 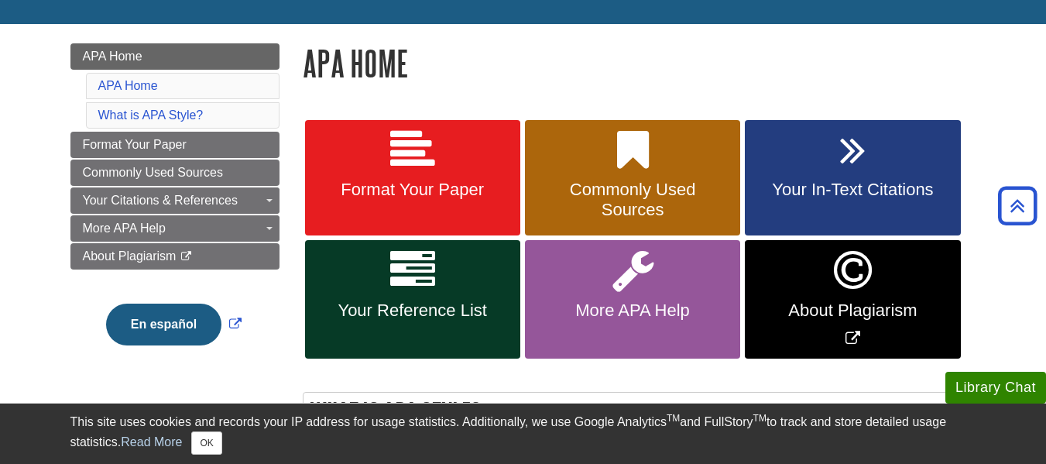 I want to click on a: Your In-Text Citations, so click(x=853, y=178).